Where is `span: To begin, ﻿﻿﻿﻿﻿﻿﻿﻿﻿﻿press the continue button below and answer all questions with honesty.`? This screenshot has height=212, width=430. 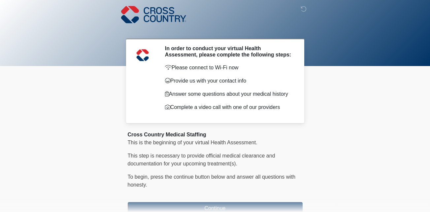 span: To begin, ﻿﻿﻿﻿﻿﻿﻿﻿﻿﻿press the continue button below and answer all questions with honesty. is located at coordinates (211, 180).